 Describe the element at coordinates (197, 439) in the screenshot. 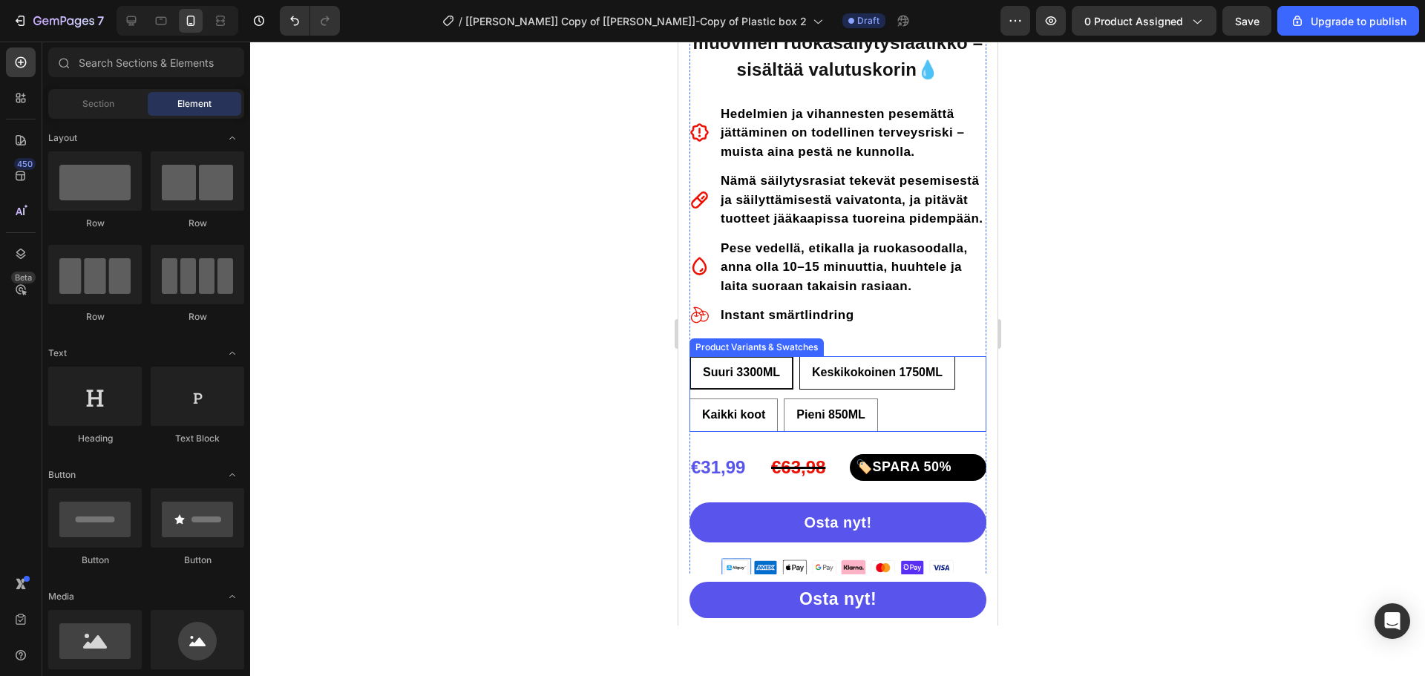

I see `div: Text Block` at that location.